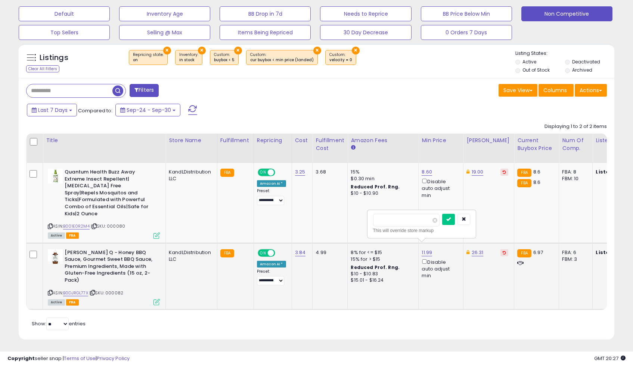  Describe the element at coordinates (565, 53) in the screenshot. I see `p: Listing States:` at that location.